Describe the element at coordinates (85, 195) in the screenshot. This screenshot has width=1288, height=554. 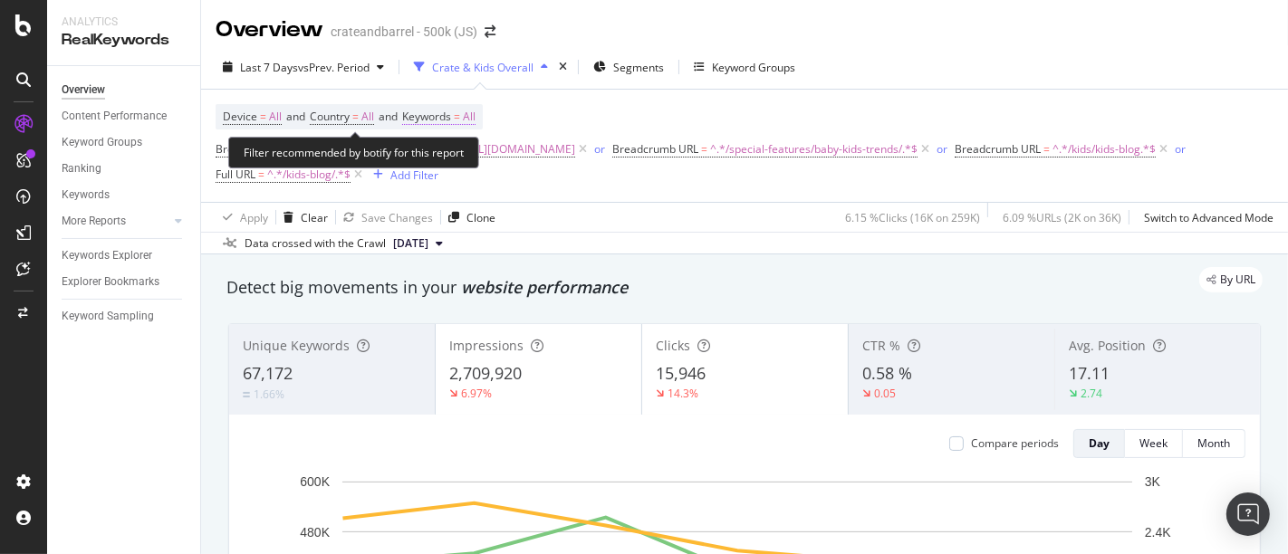
I see `div: Keywords` at that location.